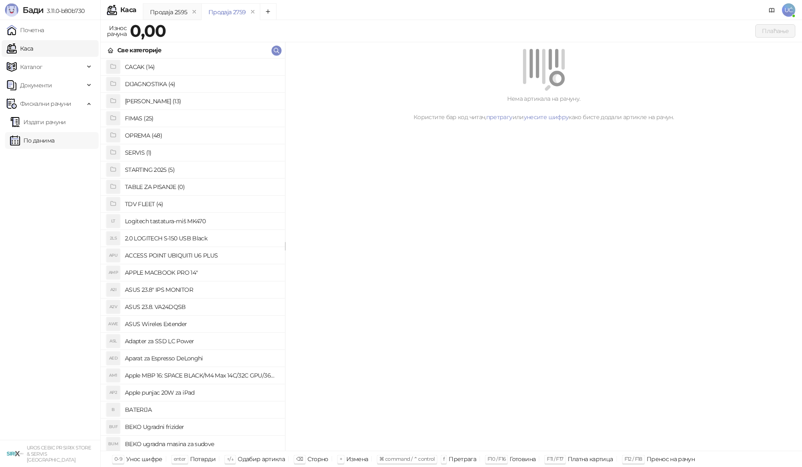 The width and height of the screenshot is (802, 467). Describe the element at coordinates (201, 427) in the screenshot. I see `h4: BEKO Ugradni frizider` at that location.